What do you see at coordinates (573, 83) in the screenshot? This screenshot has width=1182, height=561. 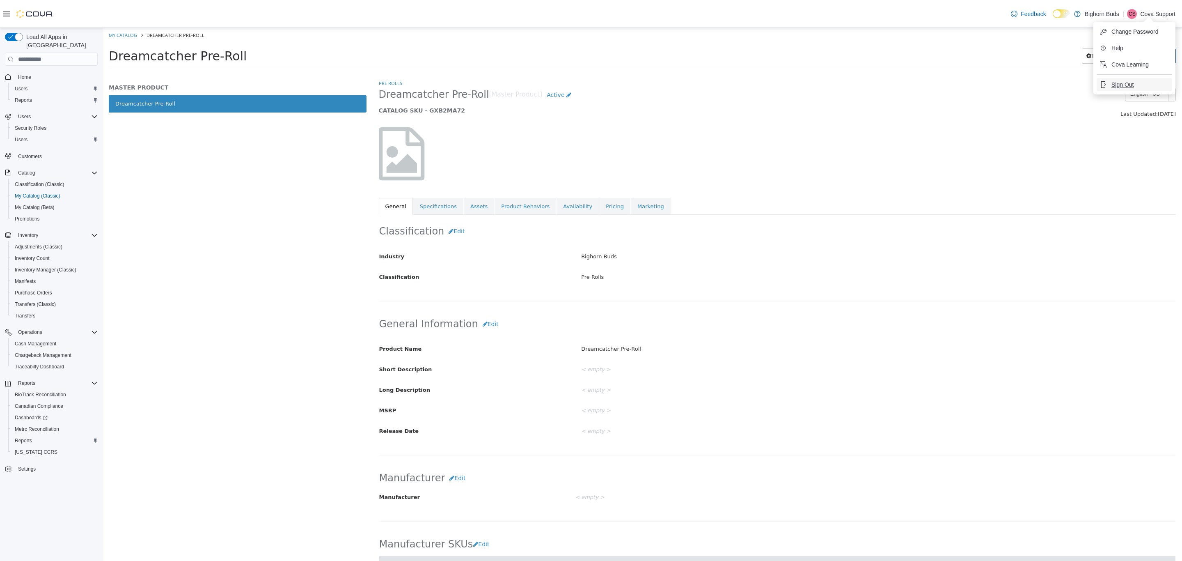 I see `h5: CATALOG SKU - GXB2MA72` at bounding box center [573, 83].